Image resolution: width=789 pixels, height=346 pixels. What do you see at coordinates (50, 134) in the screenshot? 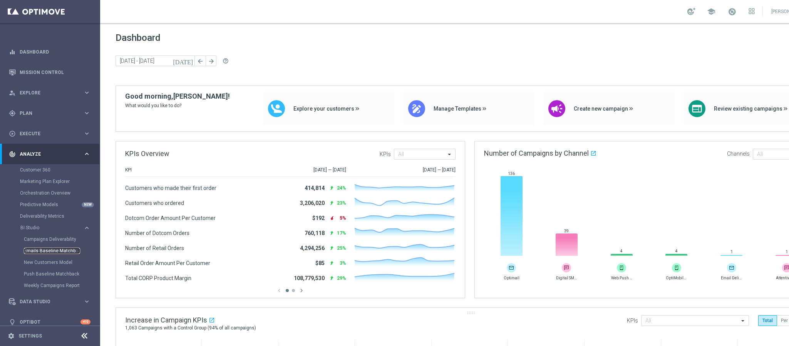
I see `div: play_circle_outline Execute keyboard_arrow_right` at bounding box center [50, 134].